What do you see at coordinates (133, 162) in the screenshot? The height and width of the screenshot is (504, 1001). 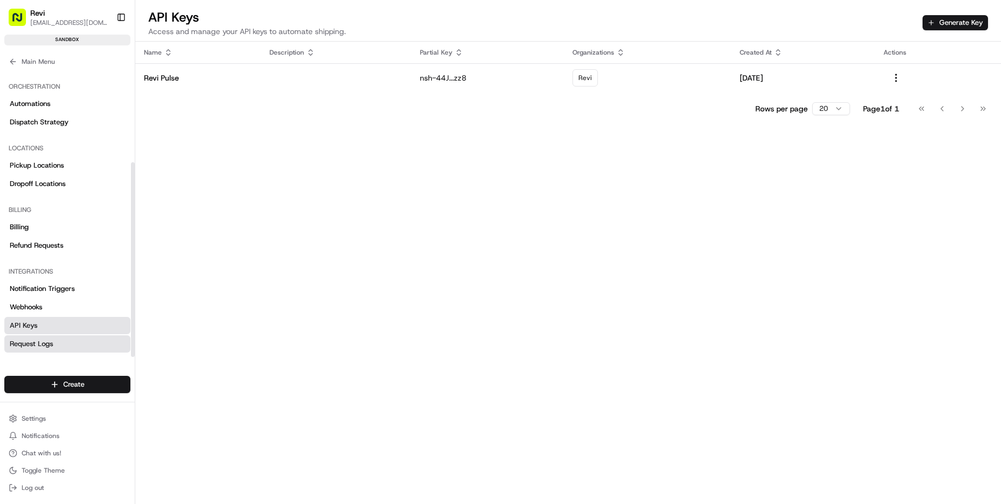 I see `a: 💻API Documentation` at bounding box center [133, 162].